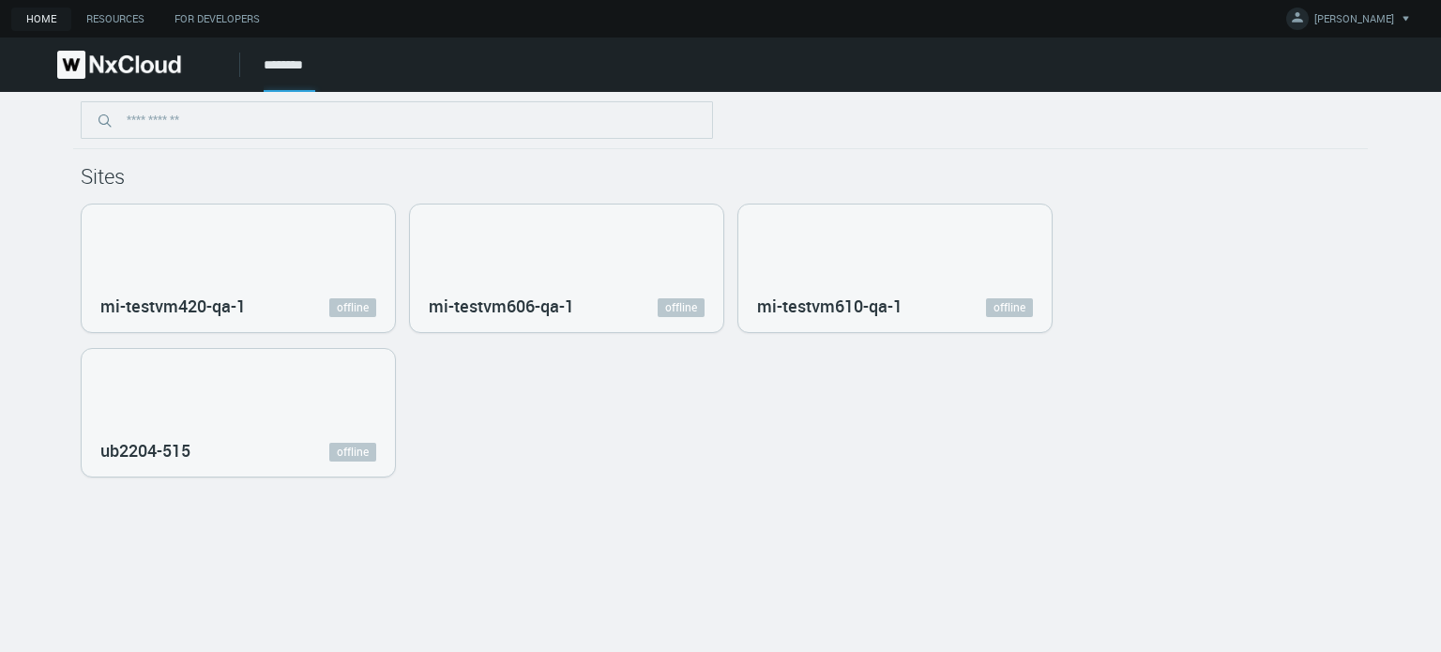 The image size is (1441, 652). Describe the element at coordinates (41, 19) in the screenshot. I see `a: Home` at that location.